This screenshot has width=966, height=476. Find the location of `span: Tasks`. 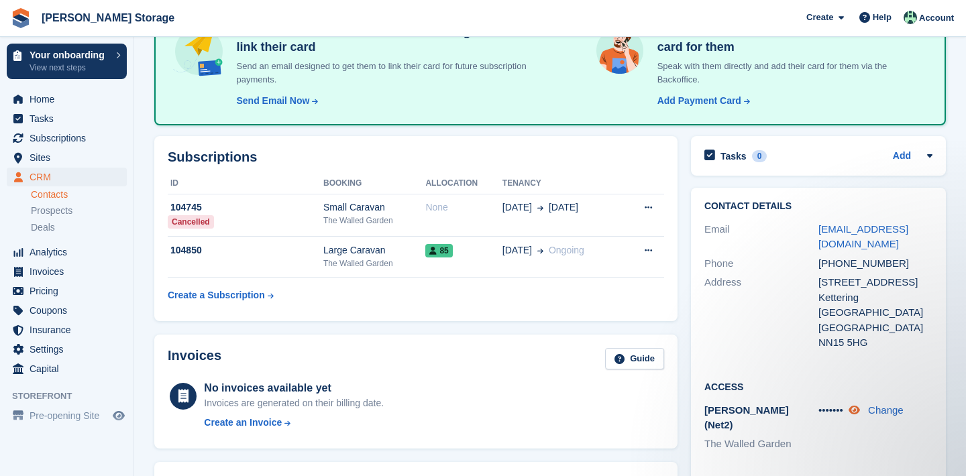

span: Tasks is located at coordinates (70, 119).